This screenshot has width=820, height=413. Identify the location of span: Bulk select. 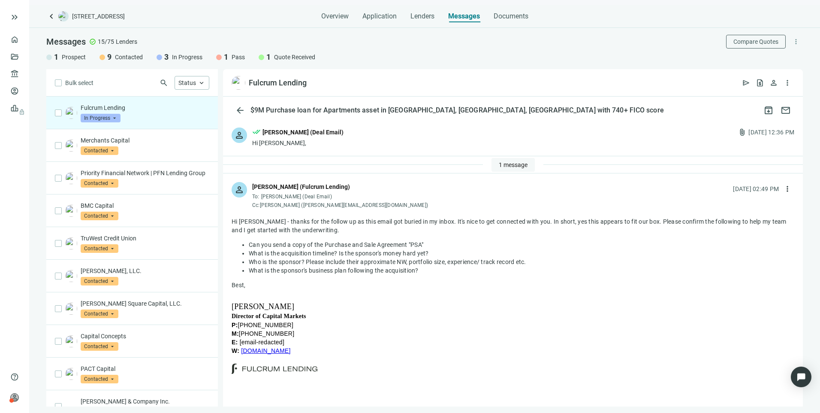
(79, 83).